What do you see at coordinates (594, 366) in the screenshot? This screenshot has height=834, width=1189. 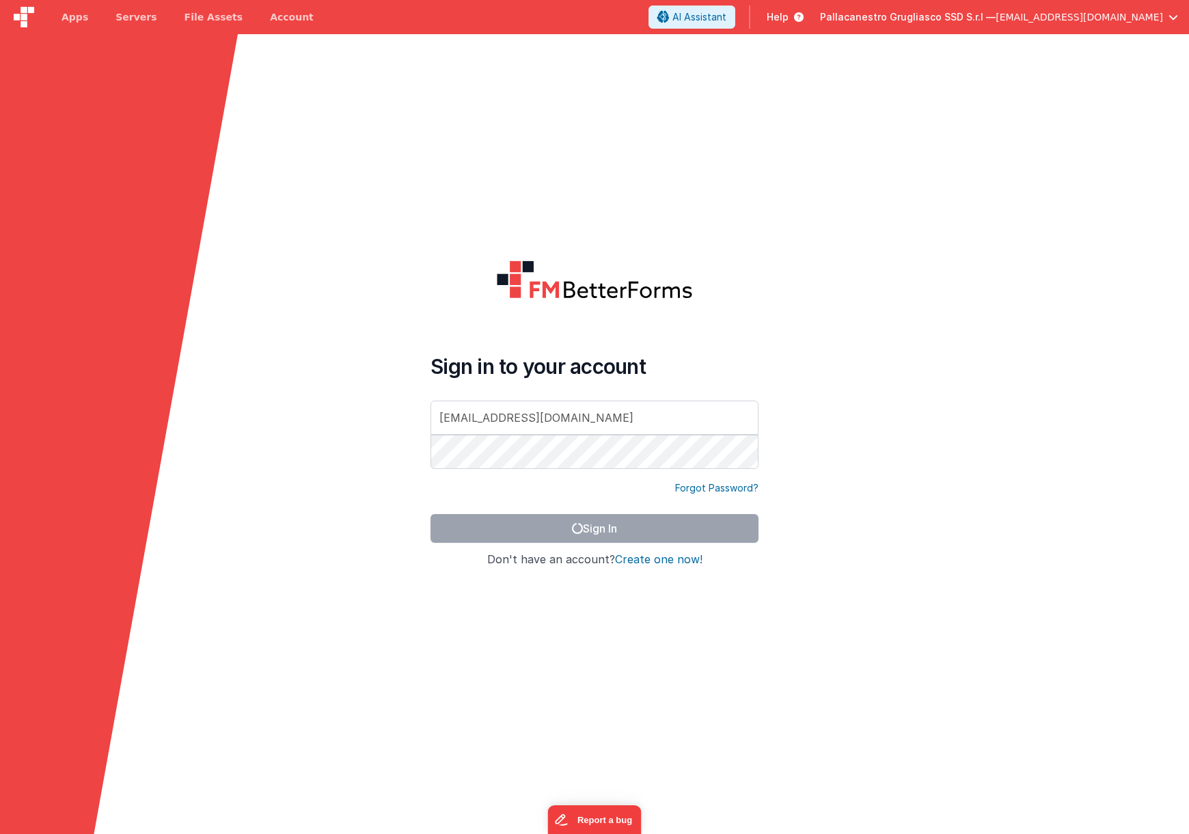 I see `h4: Sign in to your account` at bounding box center [594, 366].